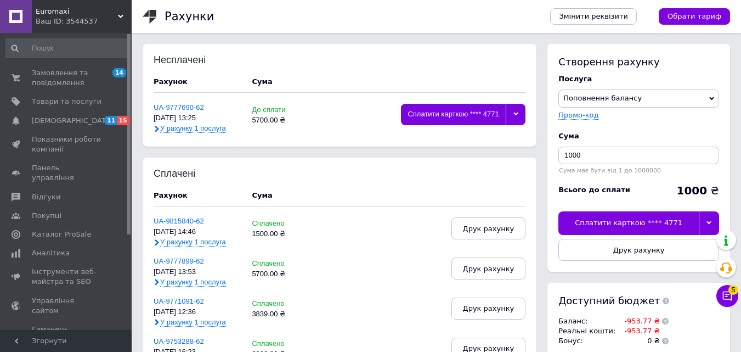 The image size is (741, 352). Describe the element at coordinates (594, 16) in the screenshot. I see `span: Змінити реквізити` at that location.